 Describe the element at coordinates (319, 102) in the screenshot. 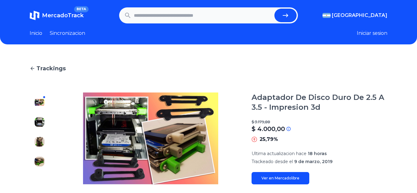

I see `h1: Adaptador De Disco Duro De 2.5 A 3.5 - Impresion 3d` at that location.